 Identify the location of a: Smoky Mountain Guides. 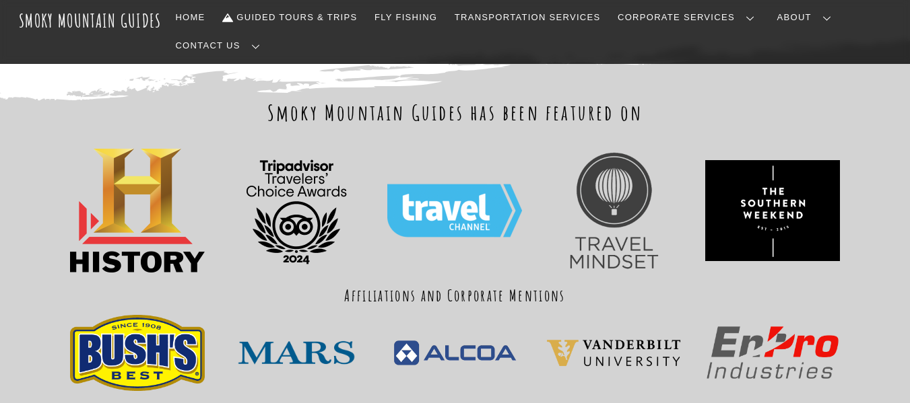
(90, 20).